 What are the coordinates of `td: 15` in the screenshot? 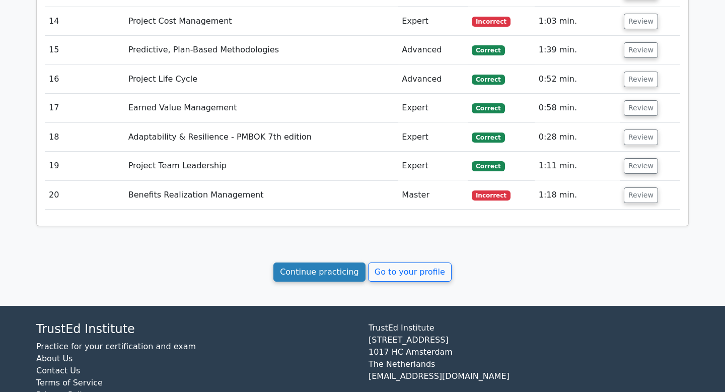 It's located at (85, 50).